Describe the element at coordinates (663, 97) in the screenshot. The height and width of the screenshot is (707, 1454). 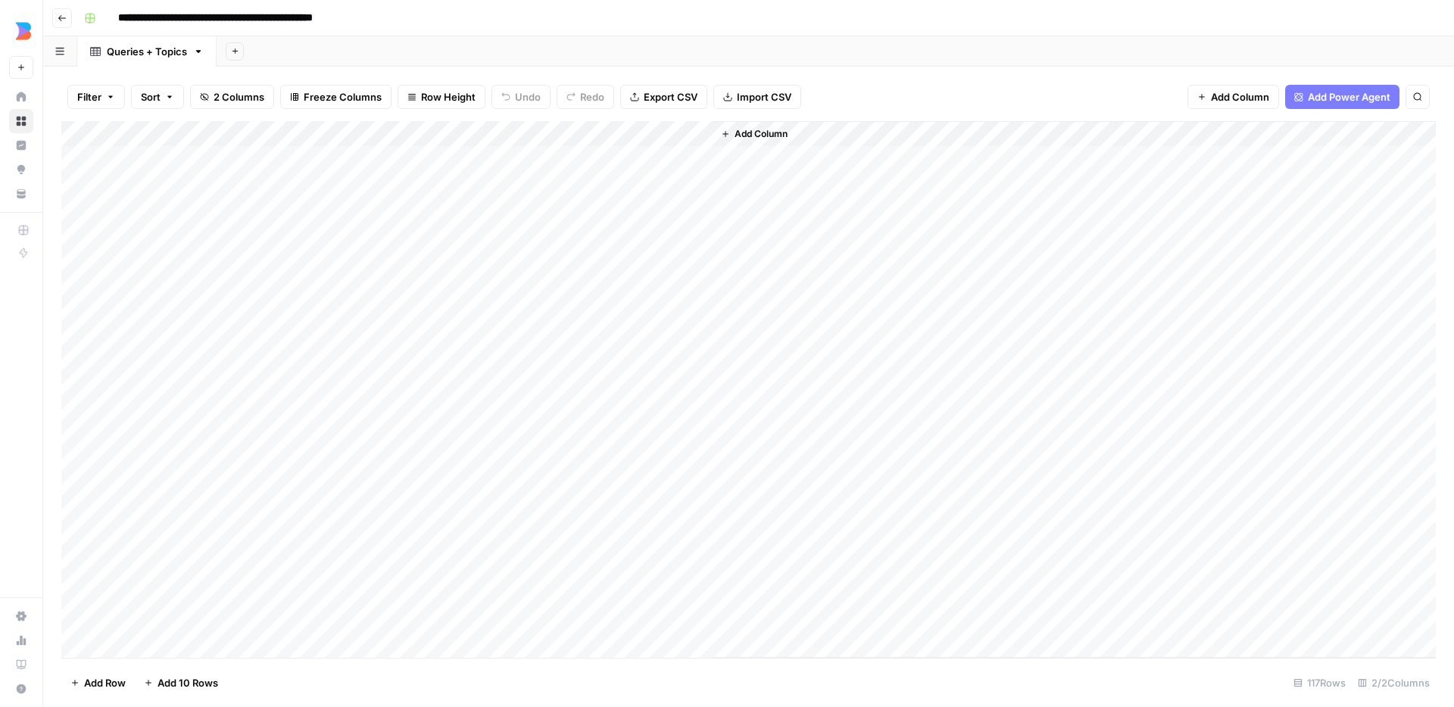
I see `button: Export CSV` at that location.